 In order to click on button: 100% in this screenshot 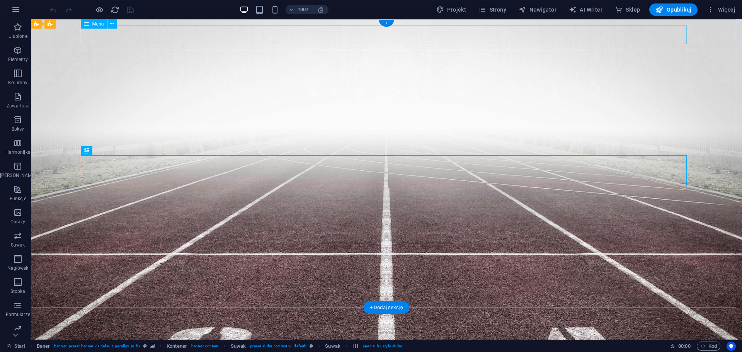, I will do `click(299, 10)`.